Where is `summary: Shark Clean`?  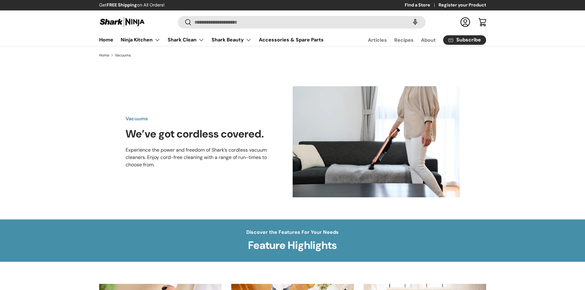 summary: Shark Clean is located at coordinates (186, 40).